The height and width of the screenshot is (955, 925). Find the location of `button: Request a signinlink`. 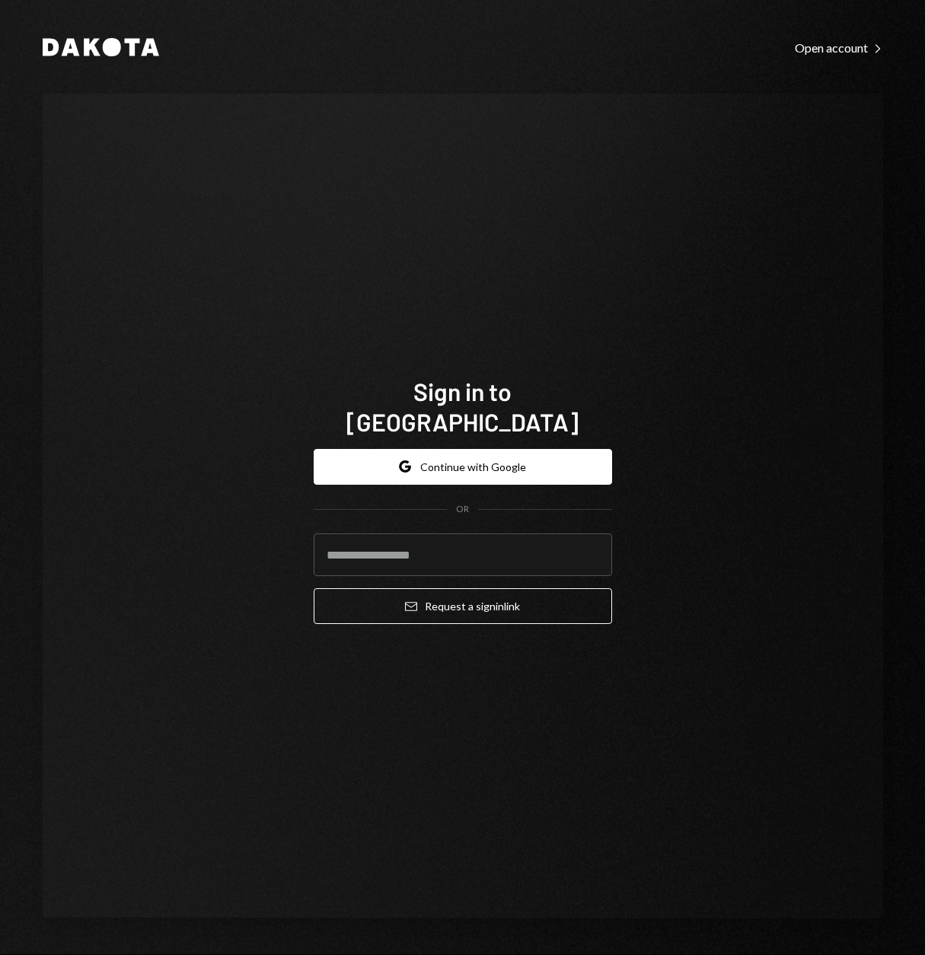

button: Request a signinlink is located at coordinates (463, 606).